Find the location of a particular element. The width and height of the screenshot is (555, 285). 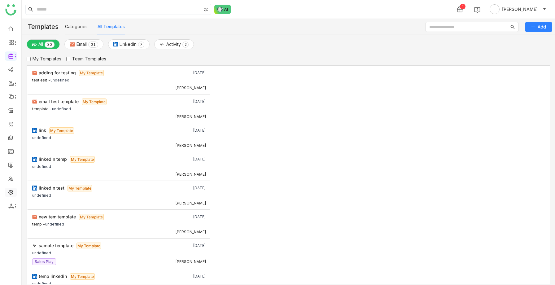

button: Activity is located at coordinates (174, 44).